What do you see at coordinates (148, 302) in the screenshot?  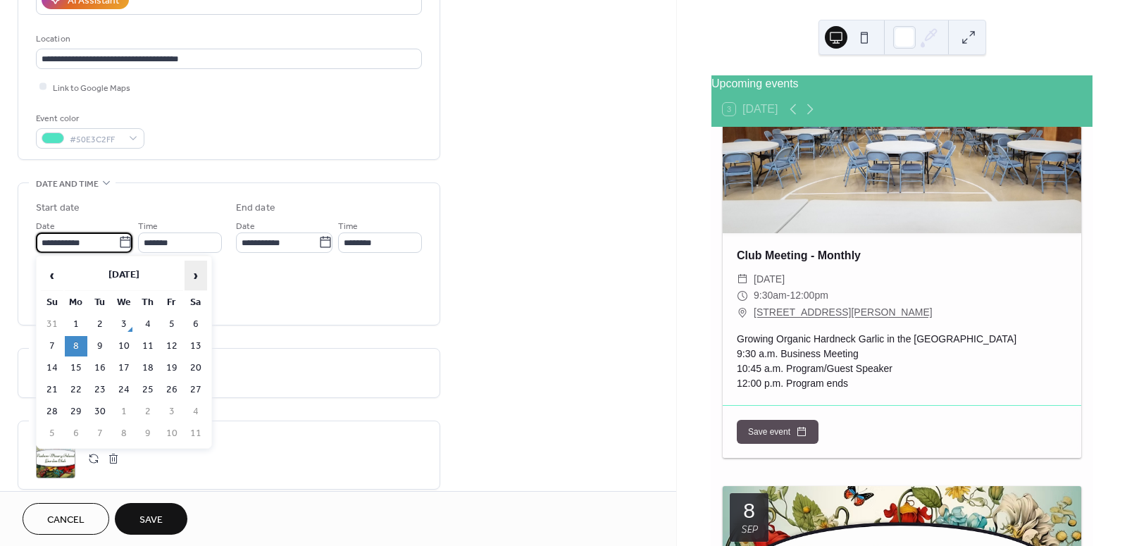 I see `th: Th` at bounding box center [148, 302].